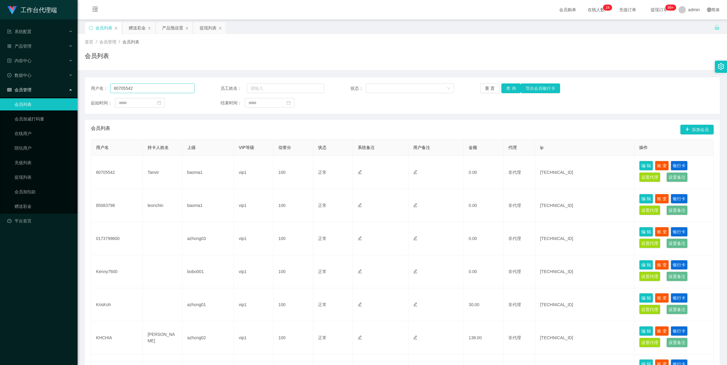 The image size is (727, 365). What do you see at coordinates (473, 147) in the screenshot?
I see `span: 金额` at bounding box center [473, 147].